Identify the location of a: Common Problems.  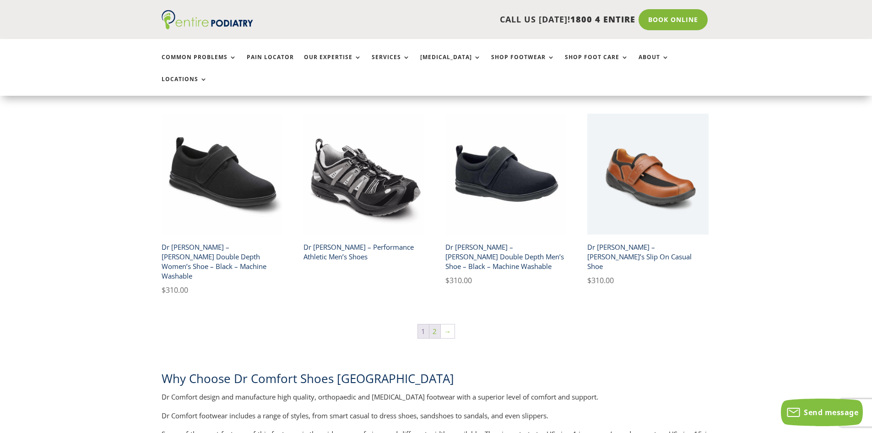
(199, 64).